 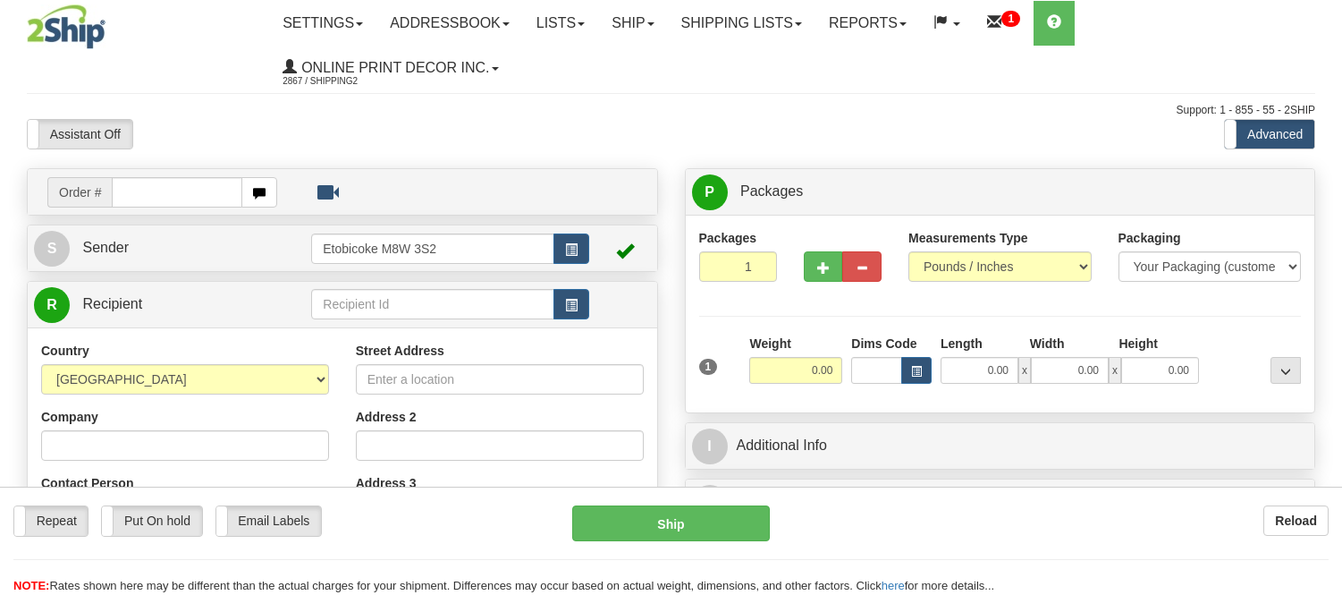 I want to click on a: S Sender, so click(x=173, y=248).